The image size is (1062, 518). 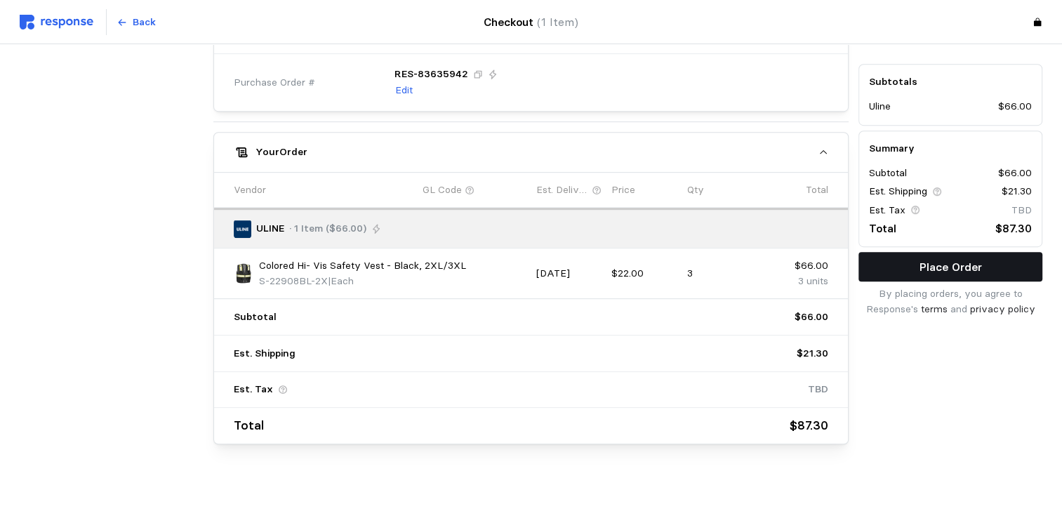 What do you see at coordinates (563, 190) in the screenshot?
I see `p: Est. Delivery` at bounding box center [563, 190].